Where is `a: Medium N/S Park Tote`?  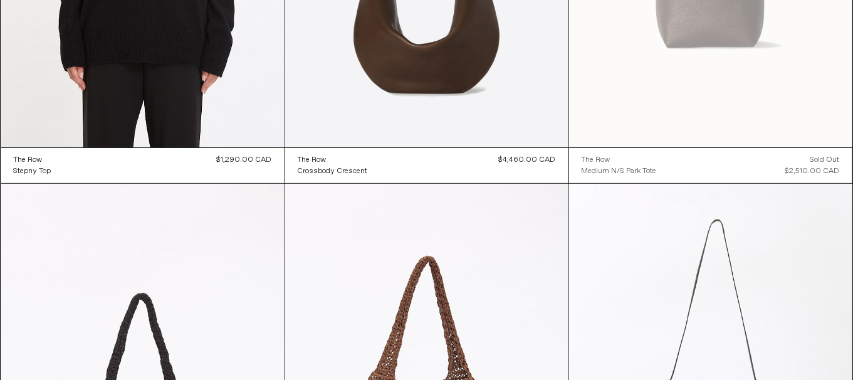 a: Medium N/S Park Tote is located at coordinates (619, 171).